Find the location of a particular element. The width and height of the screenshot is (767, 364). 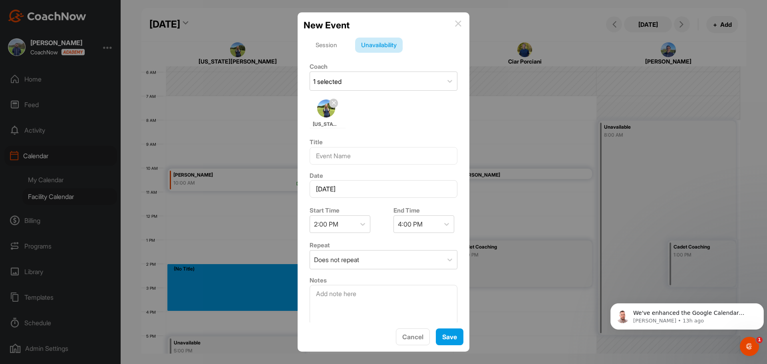

label: Title is located at coordinates (316, 142).